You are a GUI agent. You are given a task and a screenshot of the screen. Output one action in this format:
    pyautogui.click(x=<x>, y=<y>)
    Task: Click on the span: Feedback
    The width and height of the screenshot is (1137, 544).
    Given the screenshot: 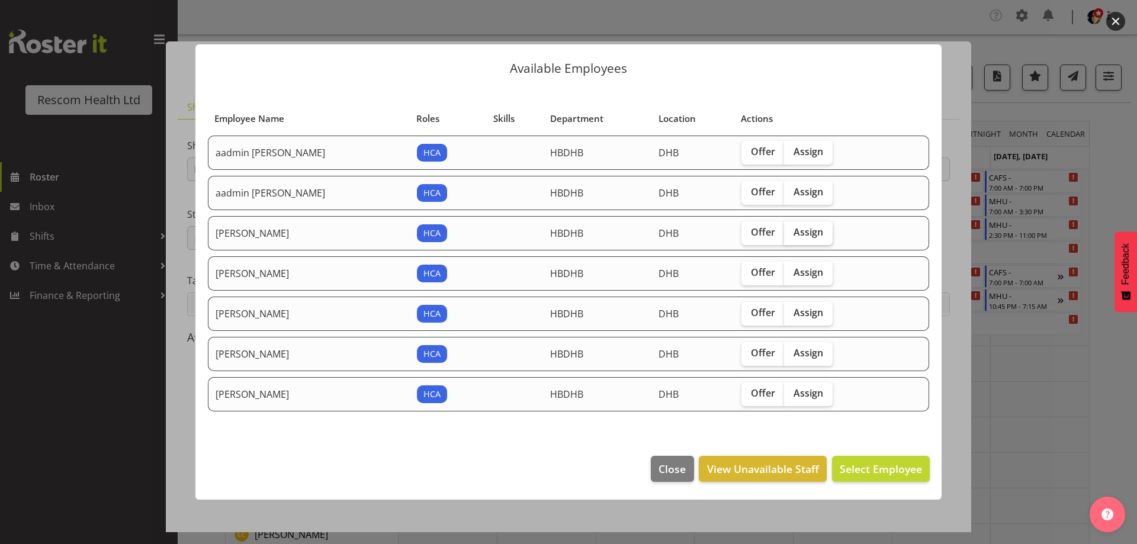 What is the action you would take?
    pyautogui.click(x=1126, y=264)
    